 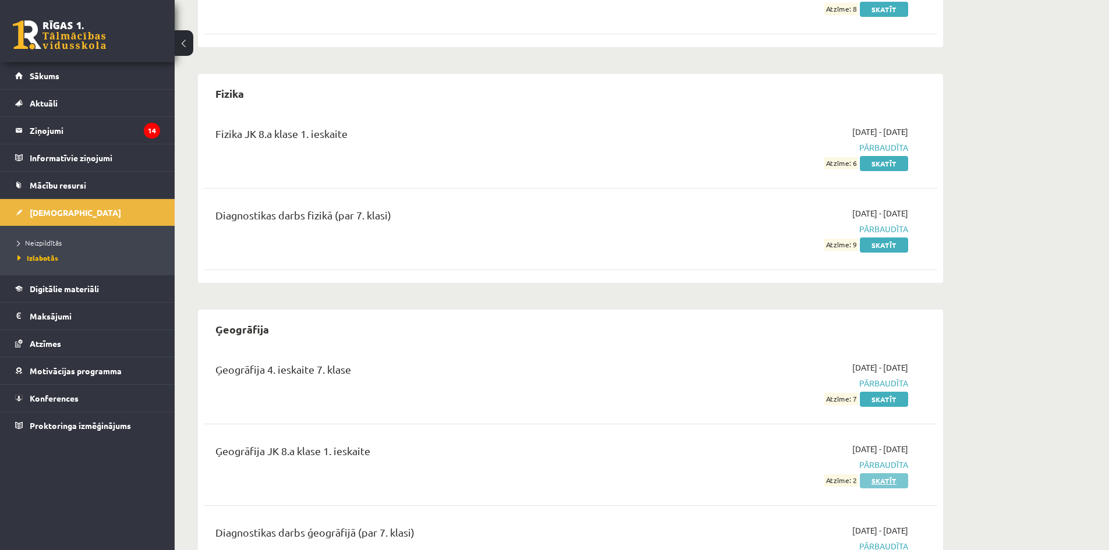 I want to click on legend: Maksājumi, so click(x=95, y=316).